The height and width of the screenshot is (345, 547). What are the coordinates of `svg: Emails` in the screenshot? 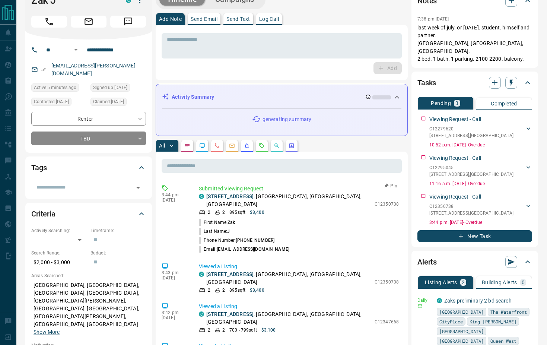 It's located at (232, 146).